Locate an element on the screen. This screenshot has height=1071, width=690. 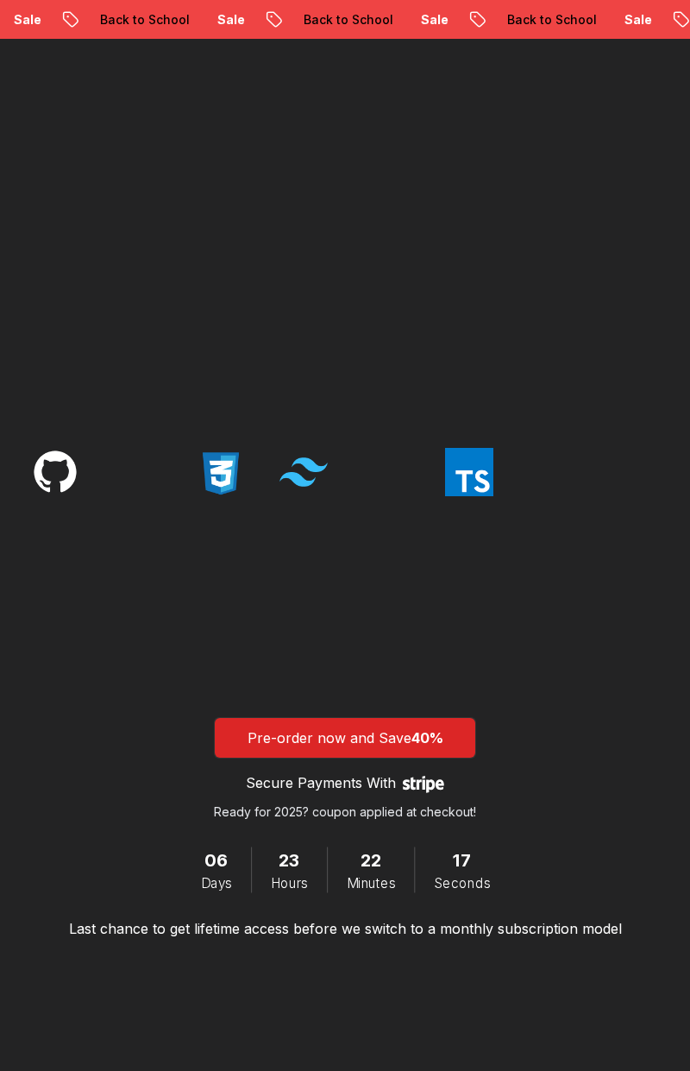
img: Amigoscode SwagBox is located at coordinates (345, 220).